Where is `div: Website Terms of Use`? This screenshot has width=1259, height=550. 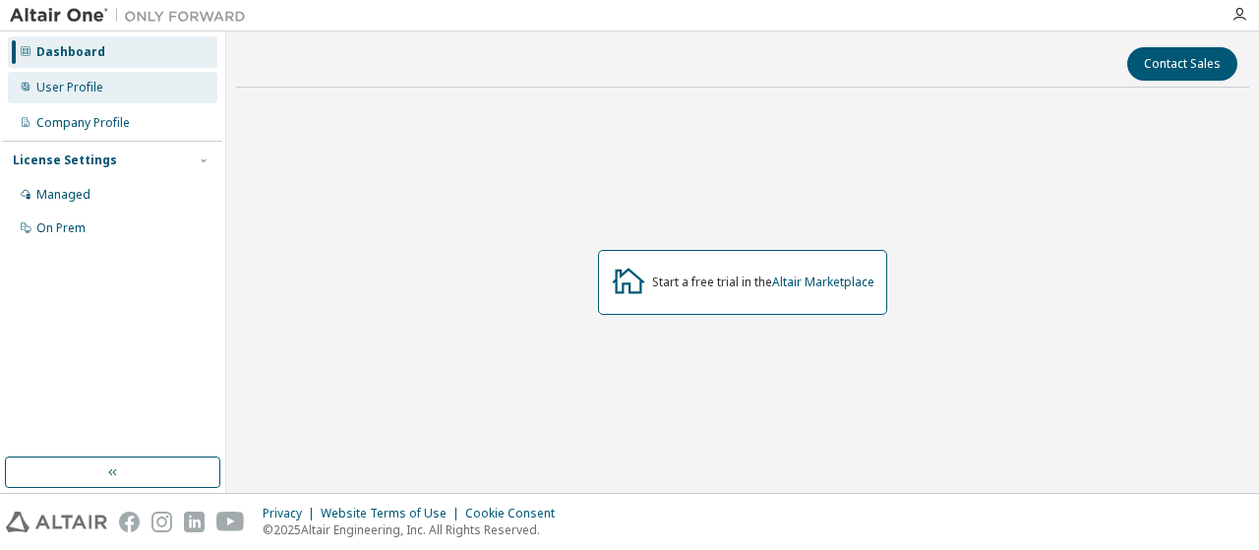
div: Website Terms of Use is located at coordinates (393, 514).